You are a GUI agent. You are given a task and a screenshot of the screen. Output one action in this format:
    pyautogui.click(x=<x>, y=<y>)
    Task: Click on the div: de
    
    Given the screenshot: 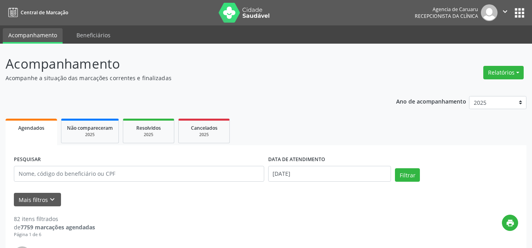 What is the action you would take?
    pyautogui.click(x=54, y=227)
    